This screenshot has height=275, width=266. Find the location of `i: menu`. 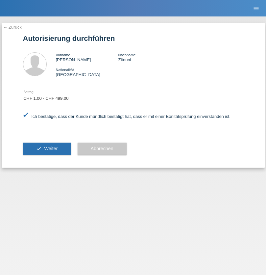

i: menu is located at coordinates (256, 9).